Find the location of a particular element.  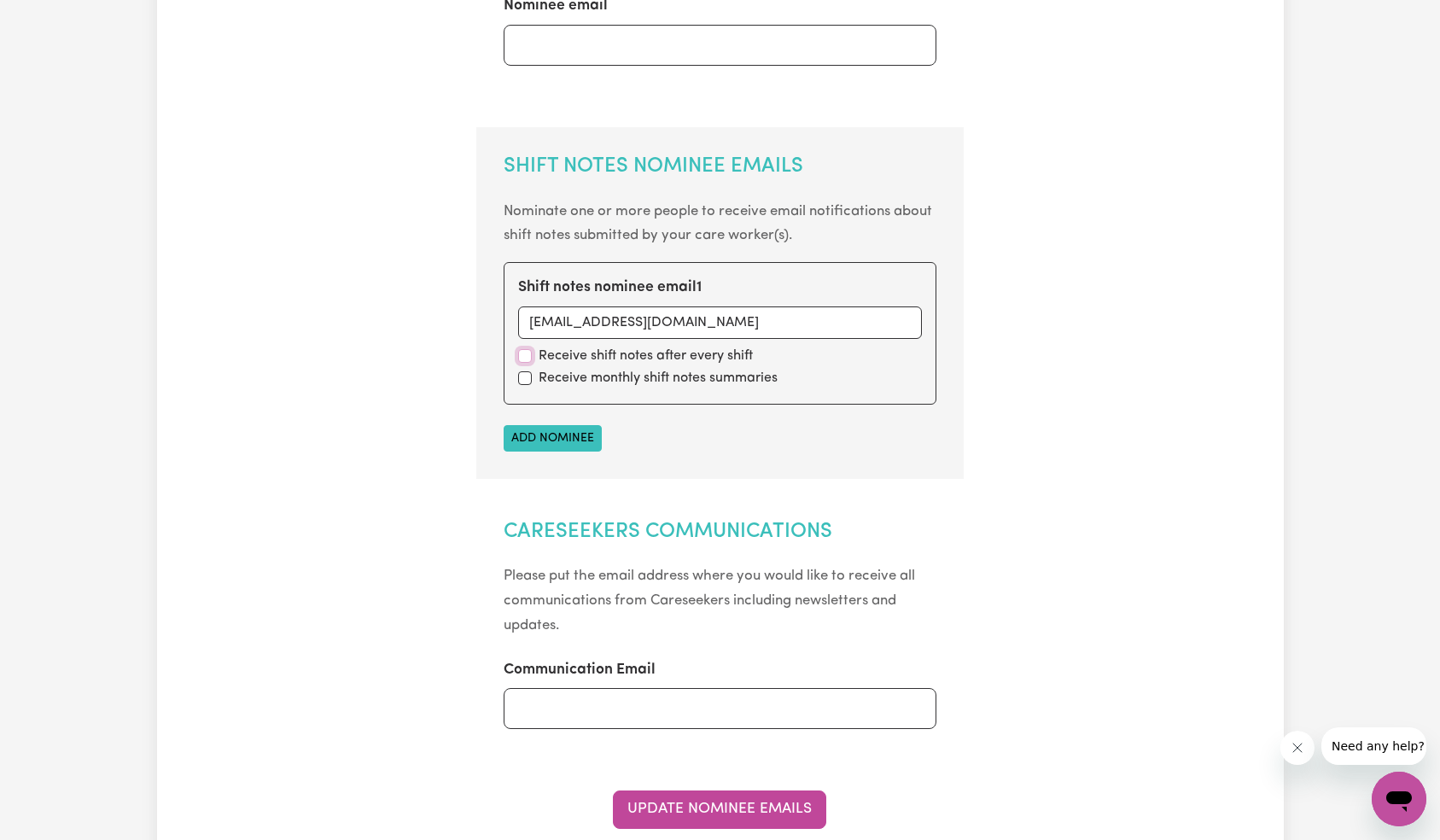

button: Update Nominee Emails is located at coordinates (720, 809).